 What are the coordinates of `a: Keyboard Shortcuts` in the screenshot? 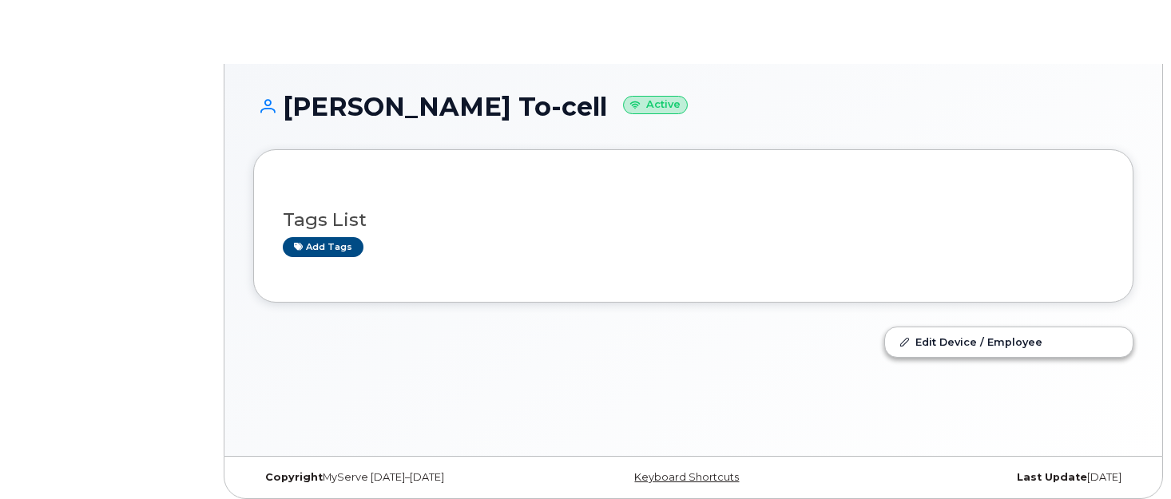 It's located at (686, 477).